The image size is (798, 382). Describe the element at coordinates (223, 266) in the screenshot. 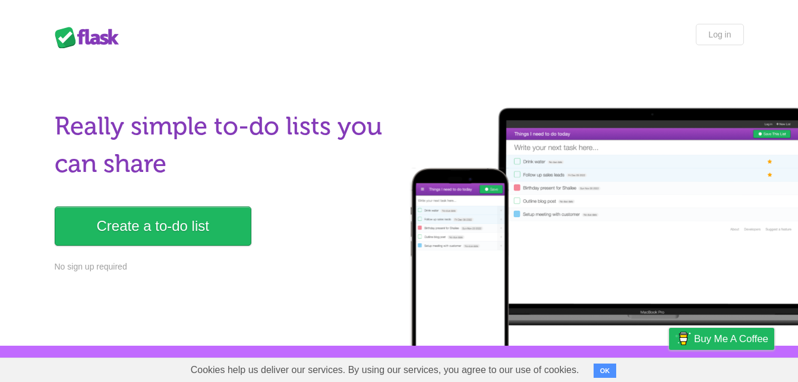

I see `p: No sign up required` at that location.